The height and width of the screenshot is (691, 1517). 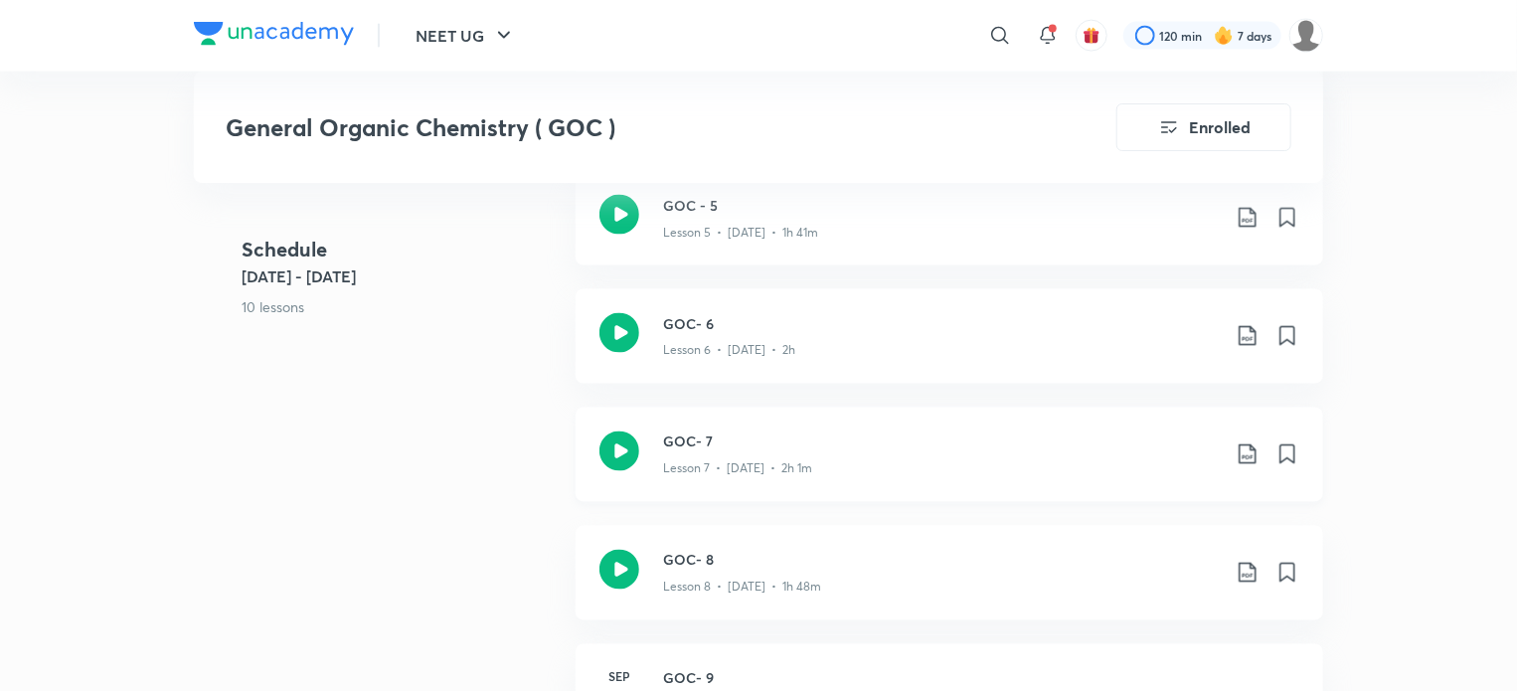 What do you see at coordinates (941, 205) in the screenshot?
I see `h3: GOC - 5` at bounding box center [941, 205].